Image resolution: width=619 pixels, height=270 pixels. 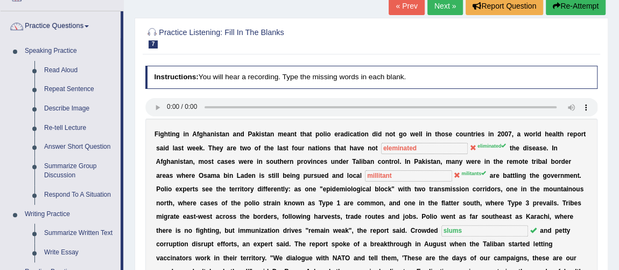 I want to click on b: 2, so click(x=499, y=134).